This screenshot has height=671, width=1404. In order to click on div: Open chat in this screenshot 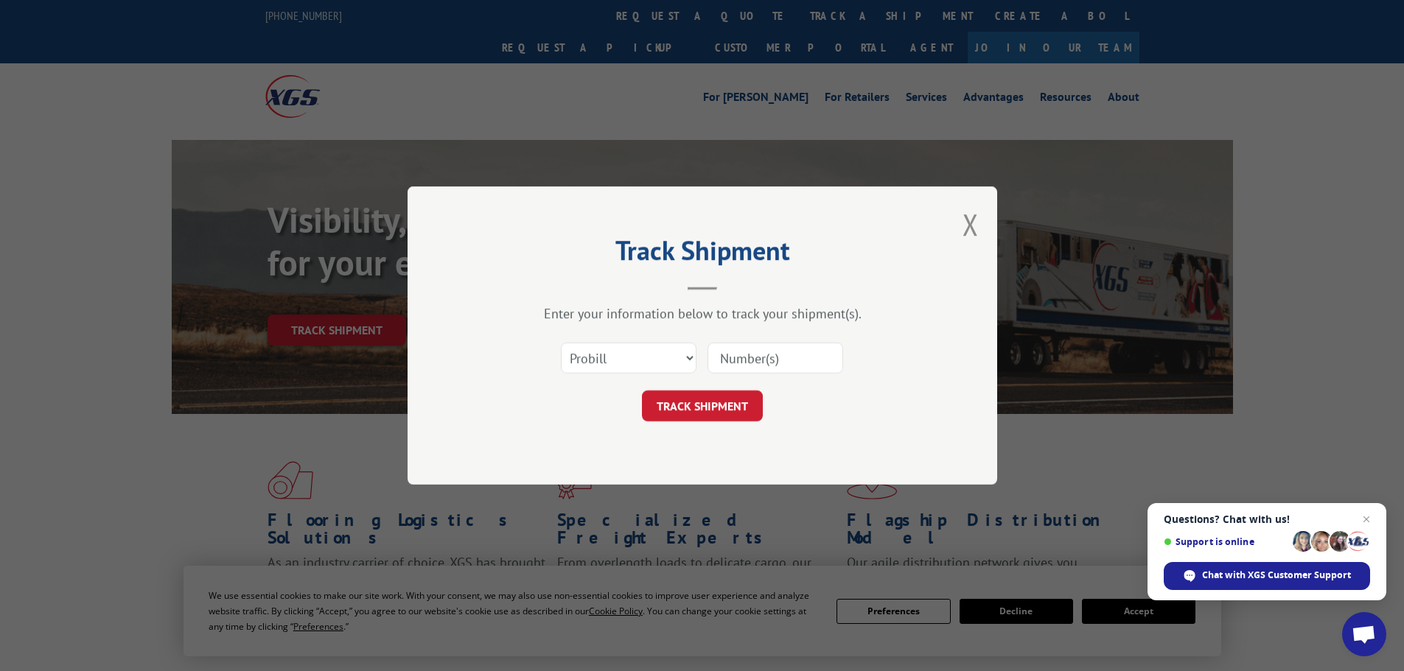, I will do `click(1364, 635)`.